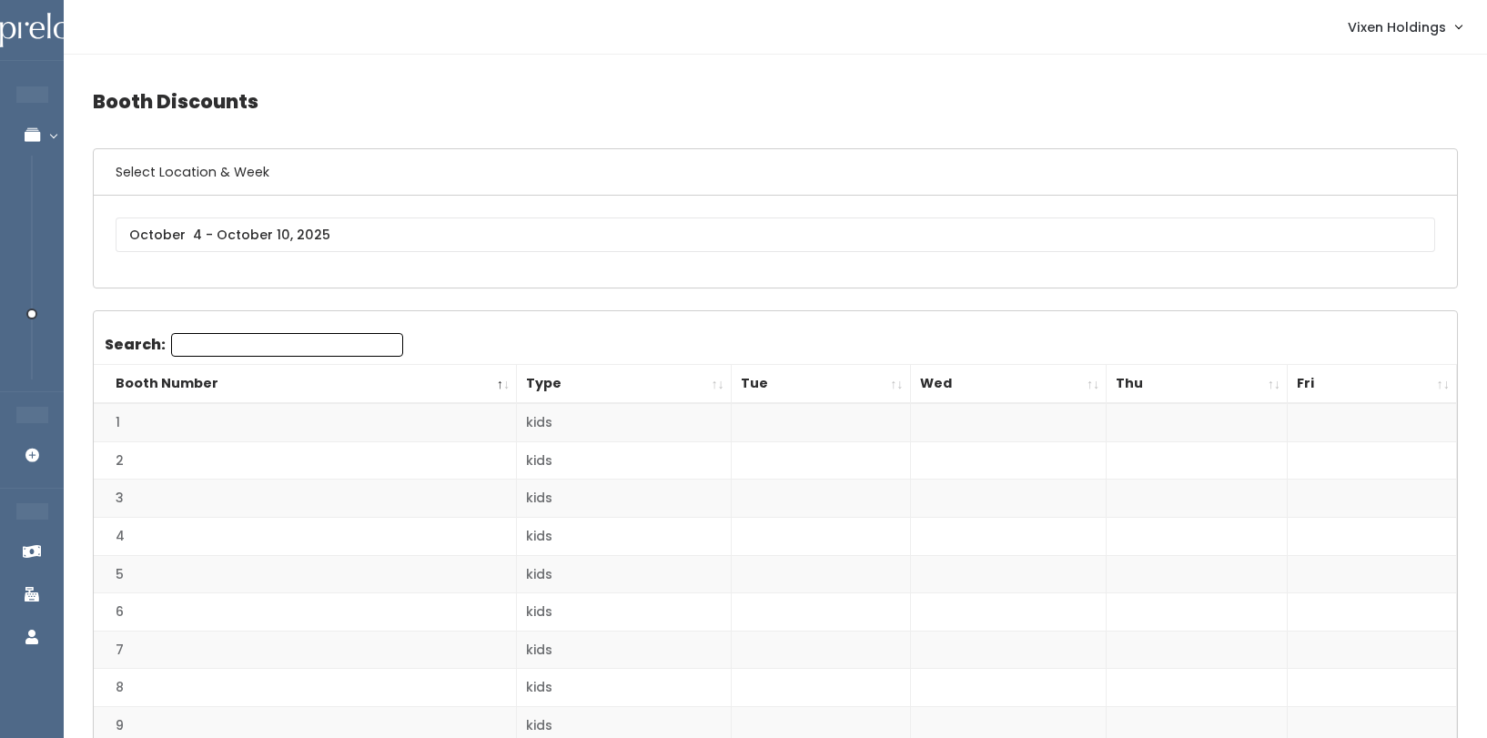  I want to click on td: 3, so click(305, 499).